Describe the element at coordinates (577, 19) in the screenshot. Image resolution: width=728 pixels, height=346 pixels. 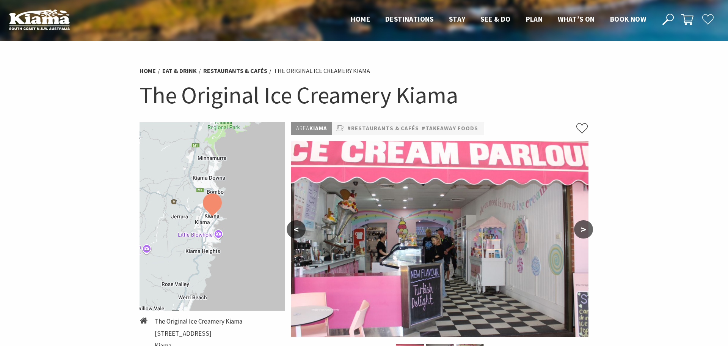
I see `span: What’s On` at that location.